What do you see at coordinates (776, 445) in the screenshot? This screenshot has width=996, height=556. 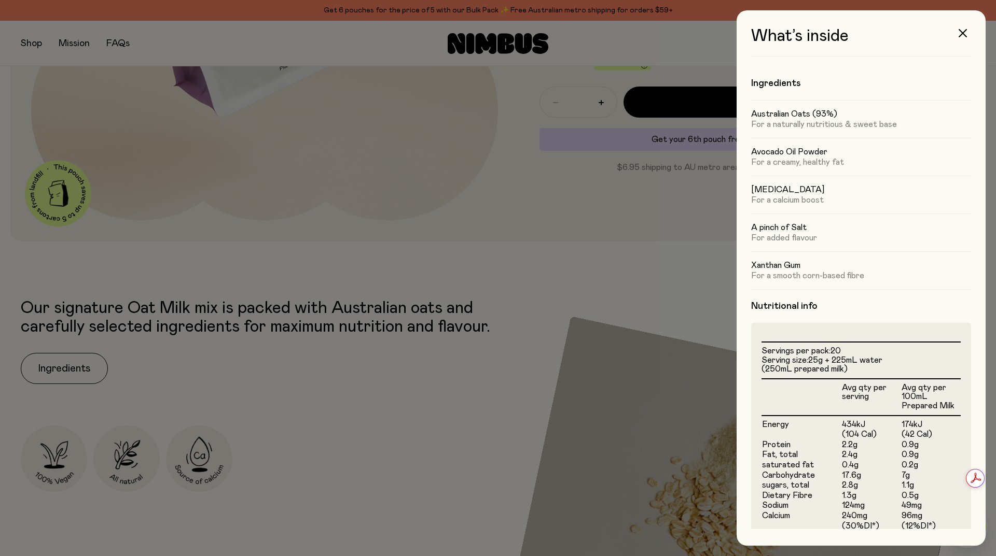 I see `span: Protein` at bounding box center [776, 445].